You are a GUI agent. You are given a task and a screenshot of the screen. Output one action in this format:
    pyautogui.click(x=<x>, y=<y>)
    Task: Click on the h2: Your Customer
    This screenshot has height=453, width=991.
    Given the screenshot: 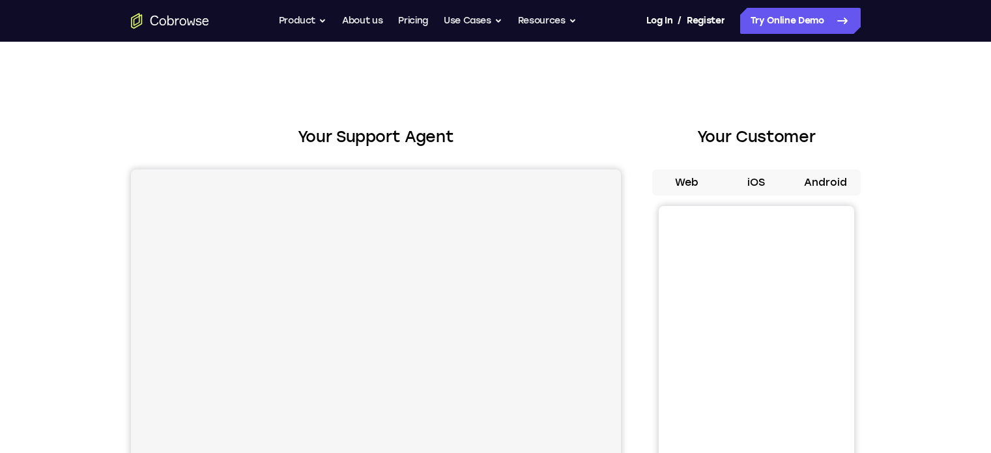 What is the action you would take?
    pyautogui.click(x=756, y=137)
    